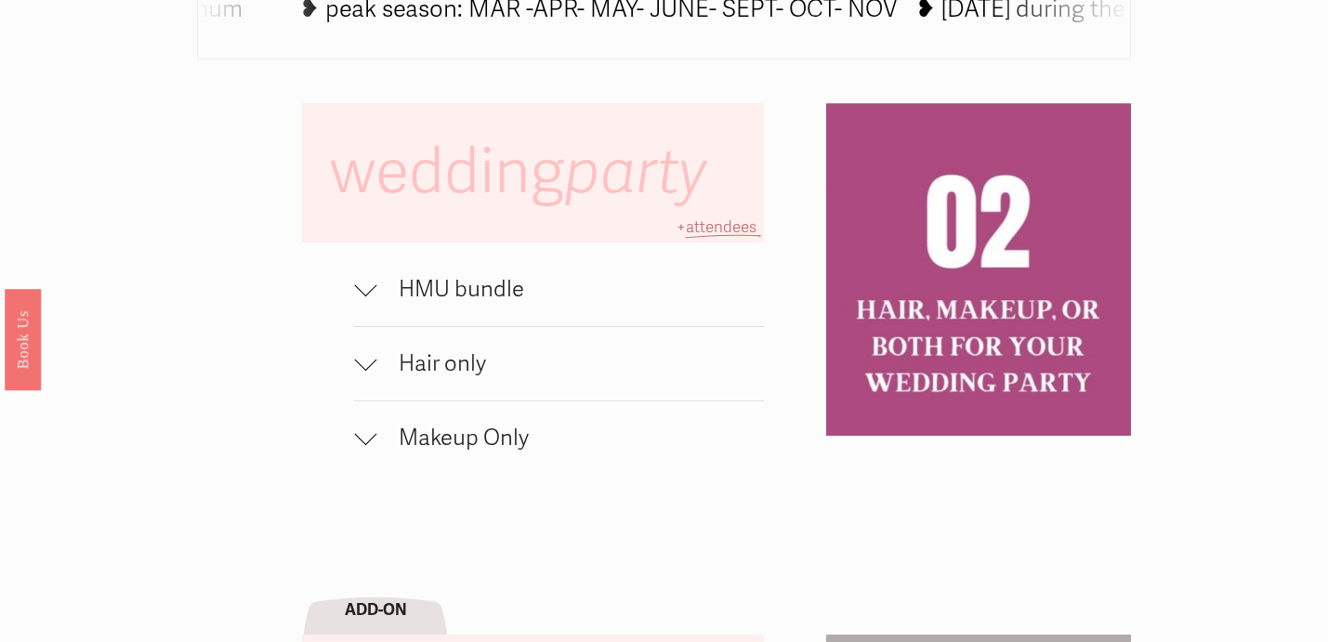 The height and width of the screenshot is (642, 1328). I want to click on button: HMU bundle, so click(558, 289).